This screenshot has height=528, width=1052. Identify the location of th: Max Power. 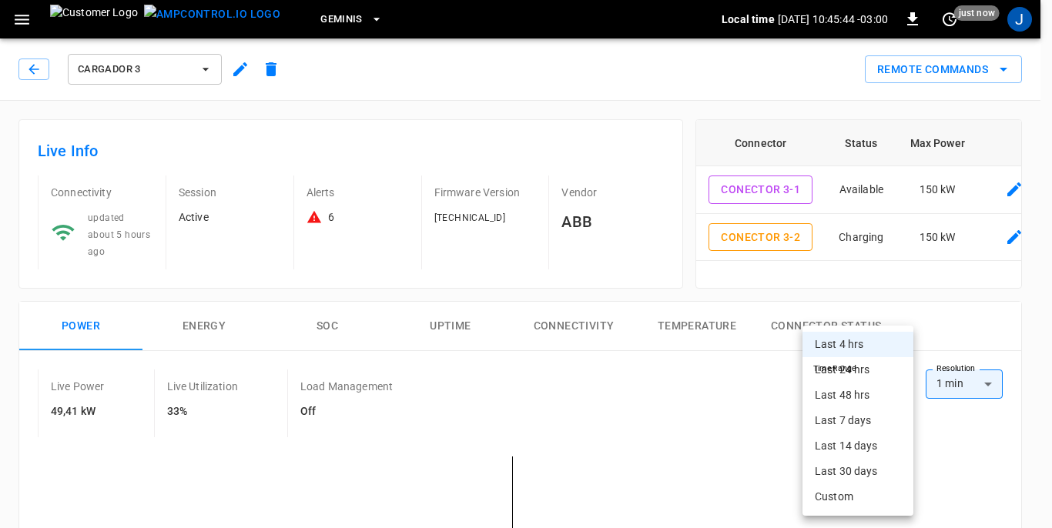
(938, 143).